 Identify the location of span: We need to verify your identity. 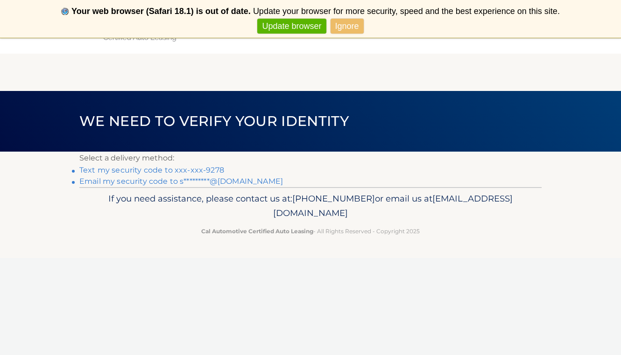
(214, 121).